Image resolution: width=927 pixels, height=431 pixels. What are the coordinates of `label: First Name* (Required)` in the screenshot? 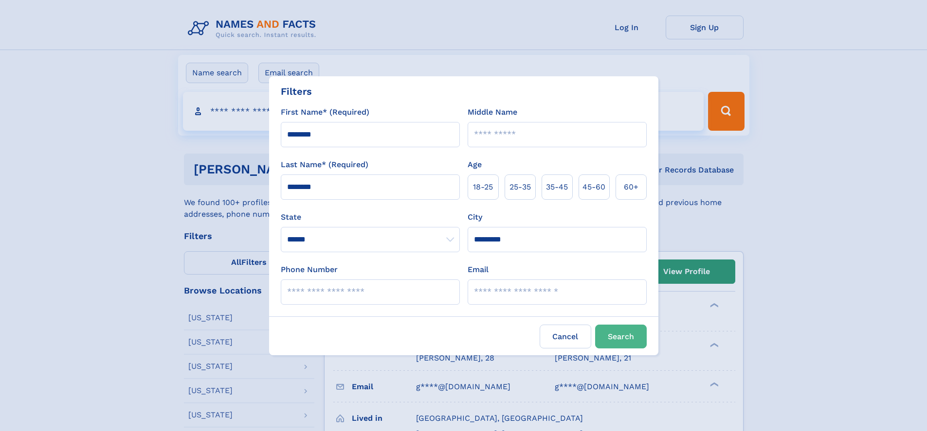 It's located at (325, 112).